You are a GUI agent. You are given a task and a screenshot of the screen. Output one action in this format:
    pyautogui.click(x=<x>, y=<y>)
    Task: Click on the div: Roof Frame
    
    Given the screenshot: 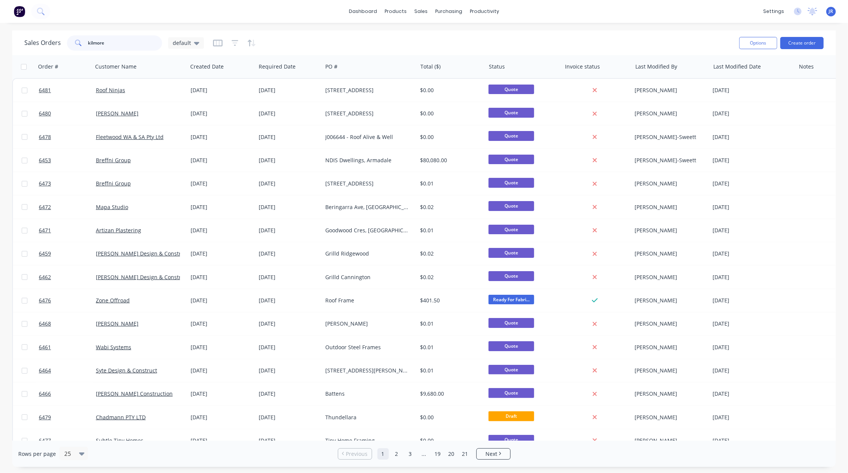 What is the action you would take?
    pyautogui.click(x=368, y=300)
    